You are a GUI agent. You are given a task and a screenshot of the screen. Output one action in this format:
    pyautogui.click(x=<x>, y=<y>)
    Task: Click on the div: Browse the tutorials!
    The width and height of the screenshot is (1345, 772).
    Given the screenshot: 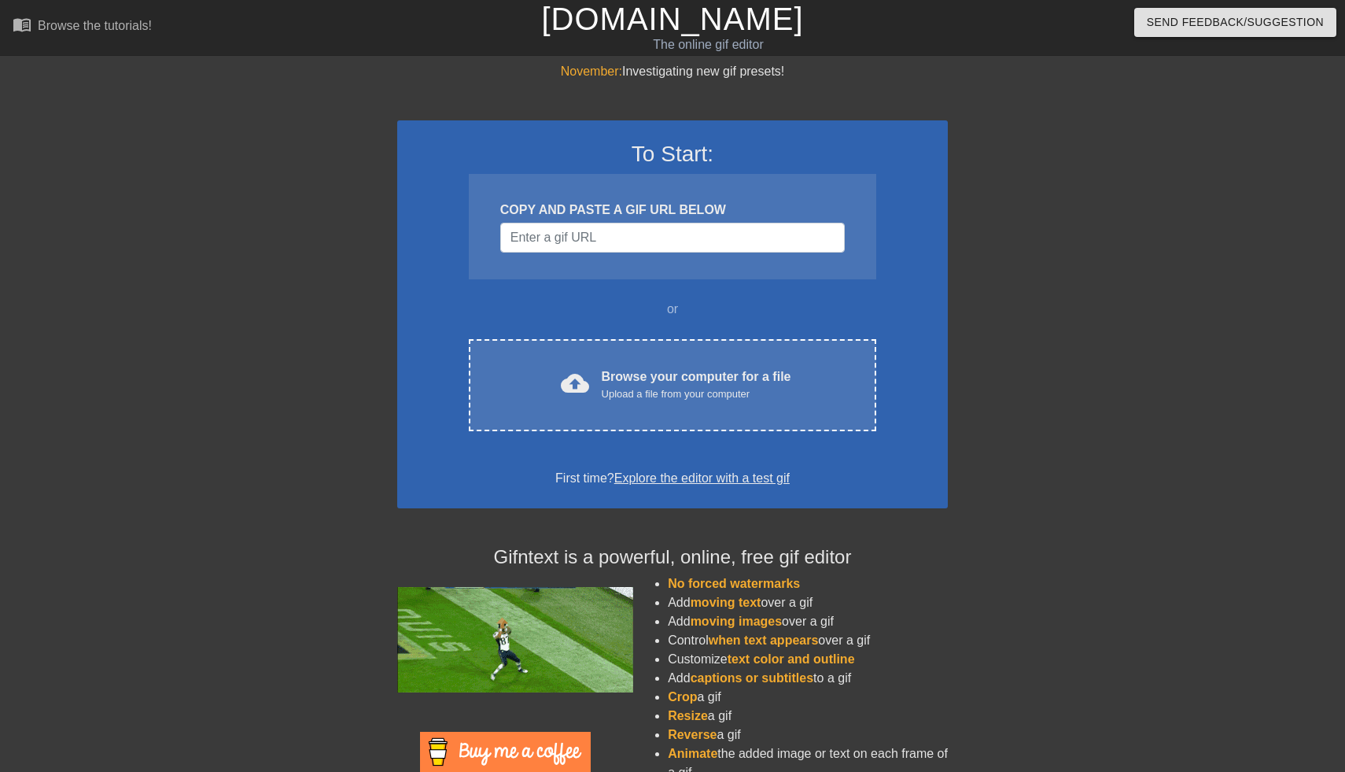 What is the action you would take?
    pyautogui.click(x=94, y=25)
    